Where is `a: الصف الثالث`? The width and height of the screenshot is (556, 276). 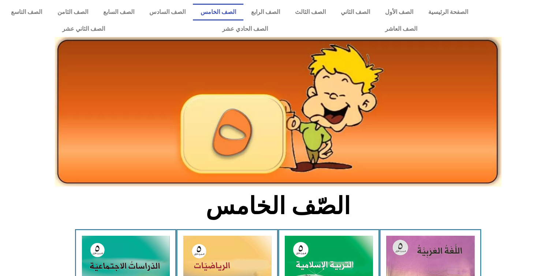
a: الصف الثالث is located at coordinates (310, 12).